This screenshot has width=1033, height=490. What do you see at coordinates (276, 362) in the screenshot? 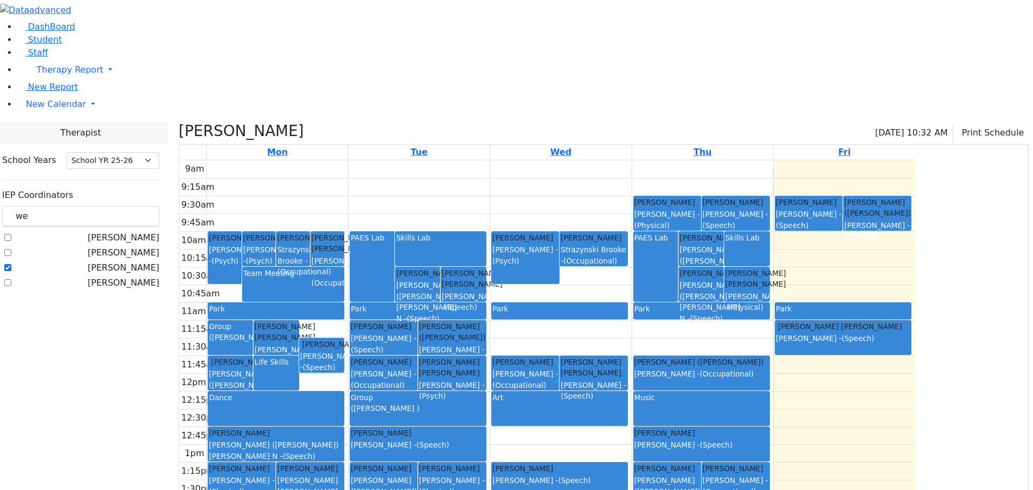
I see `div: Life Skills` at bounding box center [276, 362].